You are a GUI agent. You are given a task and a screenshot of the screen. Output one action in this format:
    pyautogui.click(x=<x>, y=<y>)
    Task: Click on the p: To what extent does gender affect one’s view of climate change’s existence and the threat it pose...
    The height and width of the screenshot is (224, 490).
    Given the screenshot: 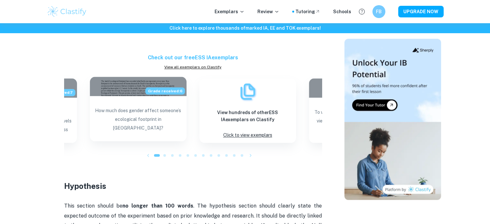 What is the action you would take?
    pyautogui.click(x=357, y=122)
    